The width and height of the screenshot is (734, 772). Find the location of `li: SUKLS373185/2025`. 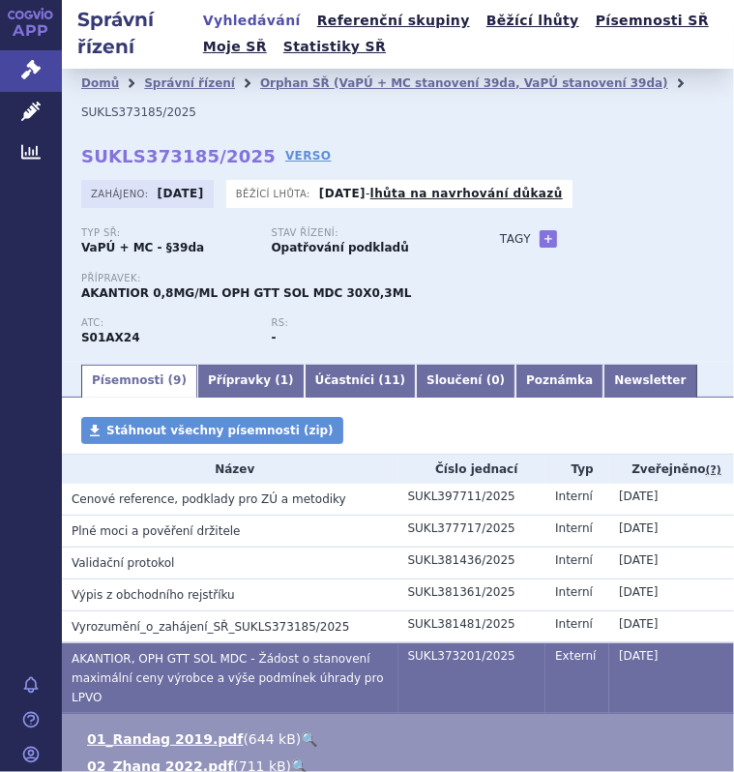

li: SUKLS373185/2025 is located at coordinates (151, 112).